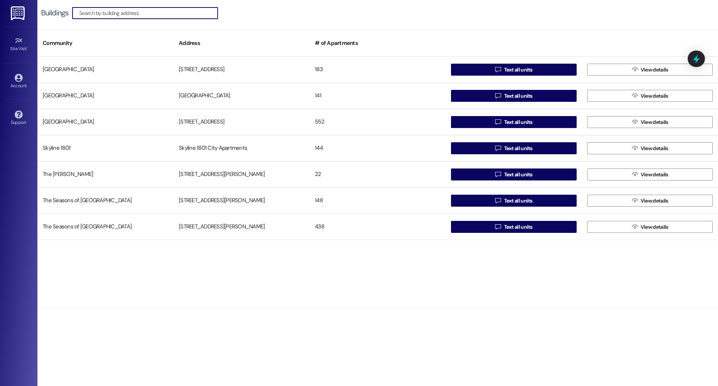 The width and height of the screenshot is (718, 386). I want to click on div: # of Apartments, so click(378, 43).